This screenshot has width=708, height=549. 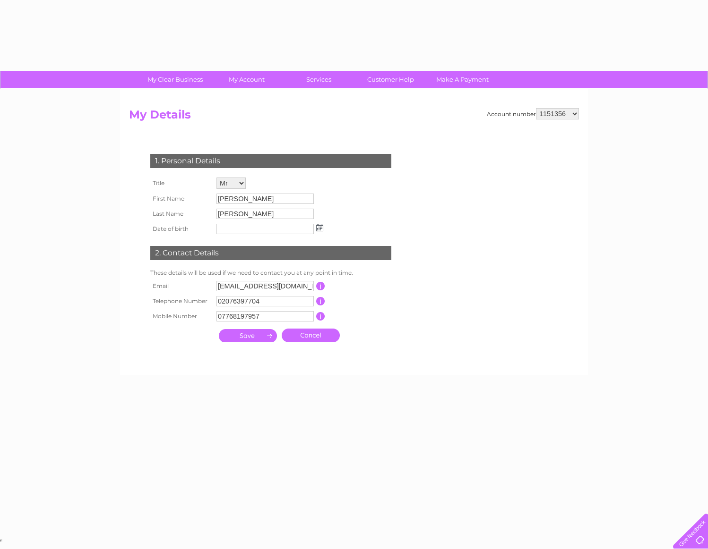 What do you see at coordinates (181, 301) in the screenshot?
I see `th: Telephone Number` at bounding box center [181, 301].